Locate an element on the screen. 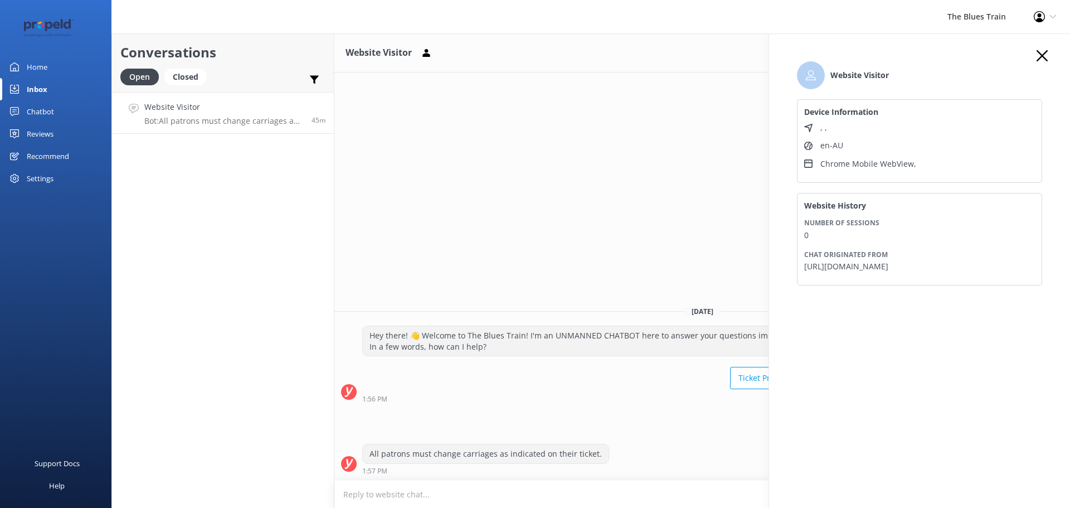  li: Location is located at coordinates (920, 128).